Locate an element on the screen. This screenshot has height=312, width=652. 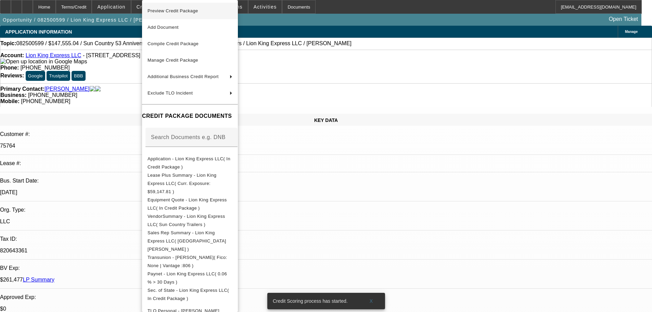
span: Manage Credit Package is located at coordinates (173, 60).